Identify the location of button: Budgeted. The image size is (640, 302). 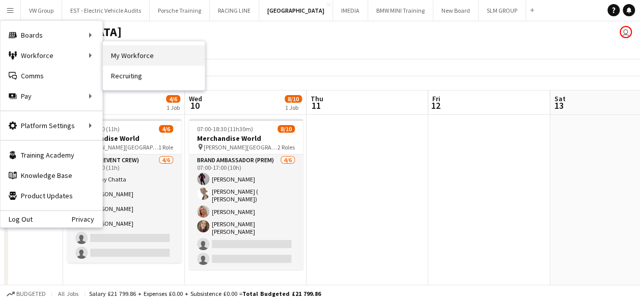
(26, 294).